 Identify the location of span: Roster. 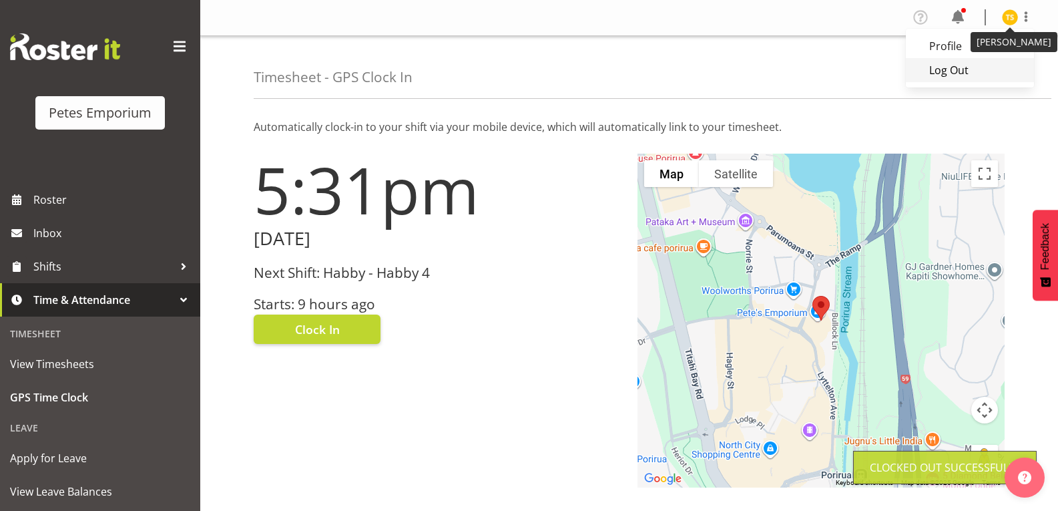
(114, 200).